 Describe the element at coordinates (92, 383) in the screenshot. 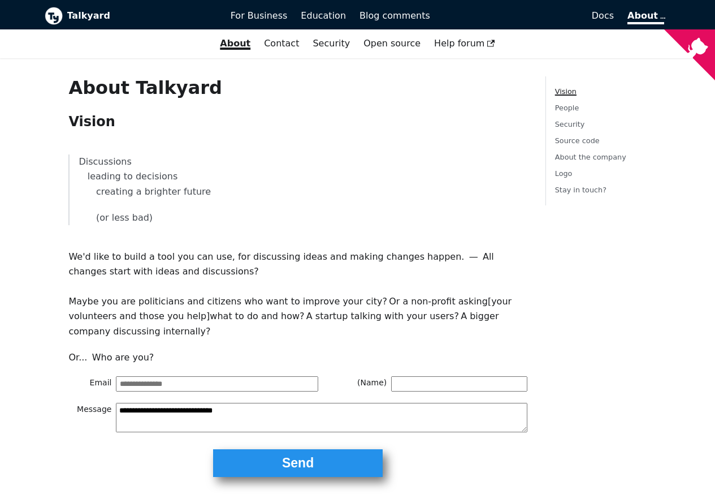

I see `span: Email` at that location.